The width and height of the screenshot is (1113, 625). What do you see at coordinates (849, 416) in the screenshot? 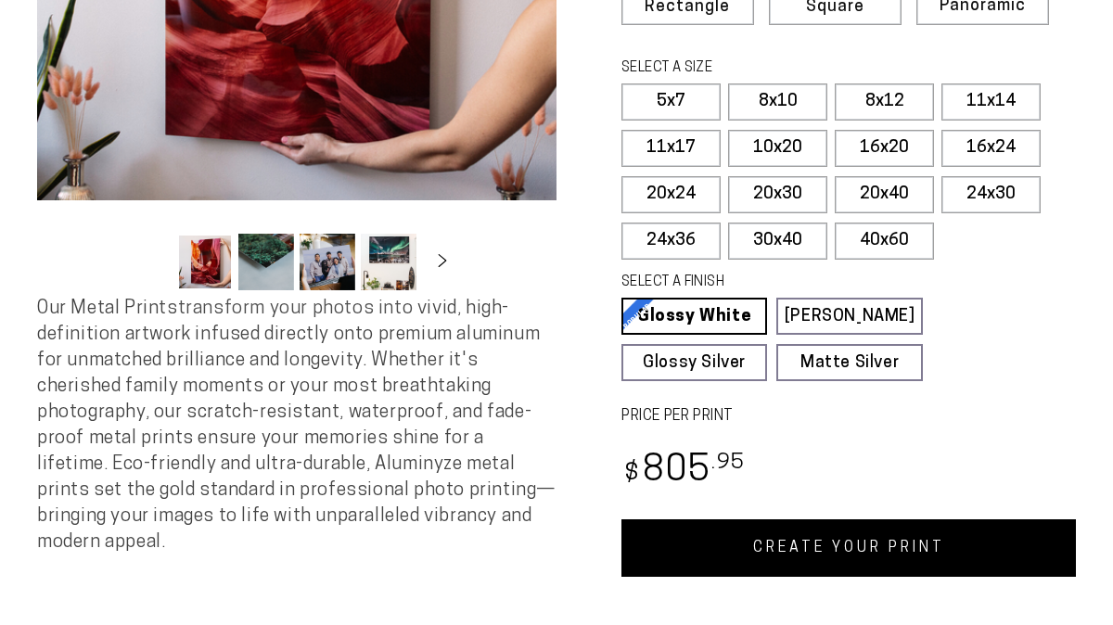
I see `label: PRICE PER PRINT` at bounding box center [849, 416].